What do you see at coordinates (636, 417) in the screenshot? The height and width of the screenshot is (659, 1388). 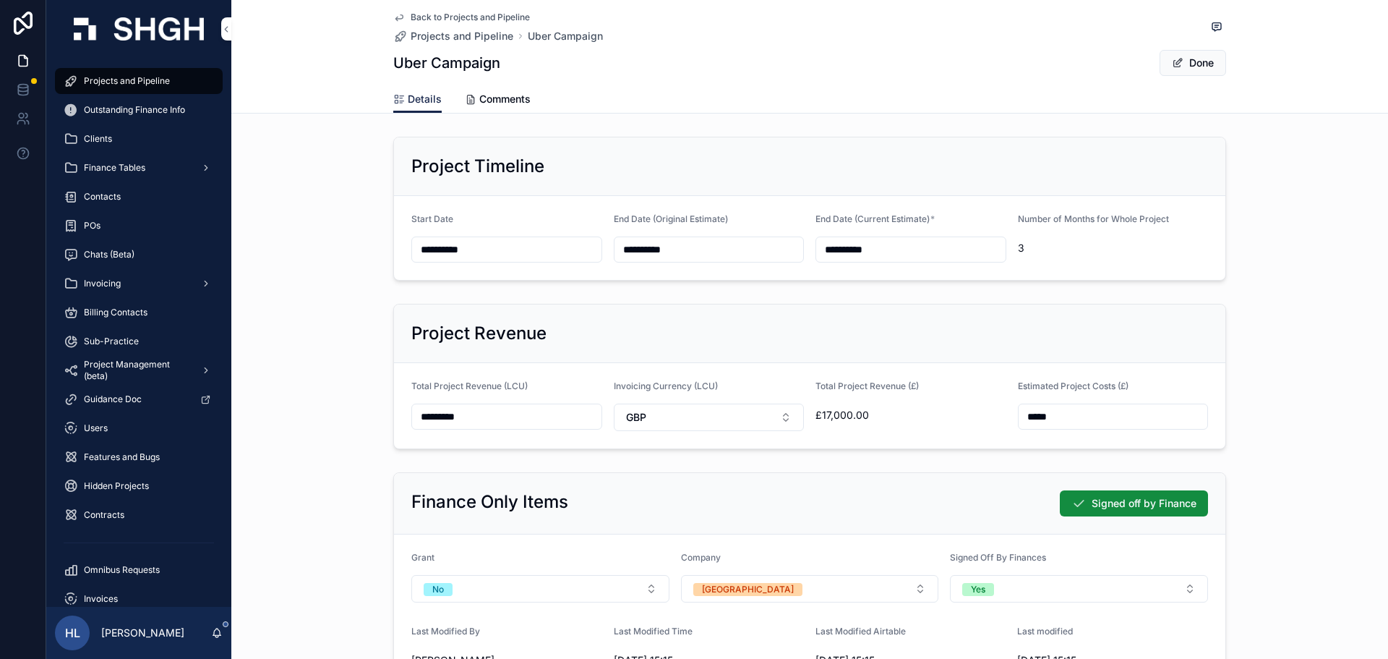 I see `span: GBP` at bounding box center [636, 417].